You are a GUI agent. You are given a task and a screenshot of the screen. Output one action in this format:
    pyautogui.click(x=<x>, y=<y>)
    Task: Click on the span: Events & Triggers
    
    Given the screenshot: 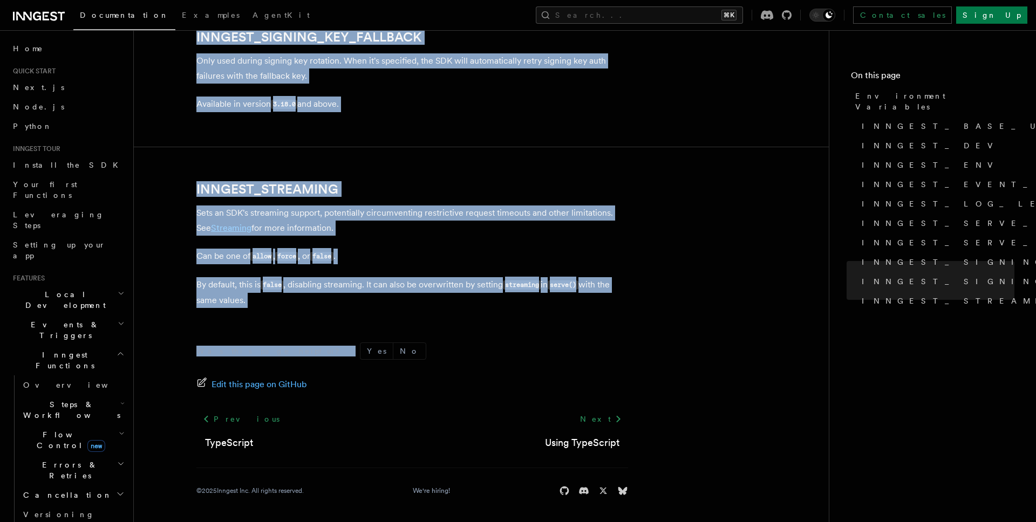 What is the action you would take?
    pyautogui.click(x=63, y=330)
    